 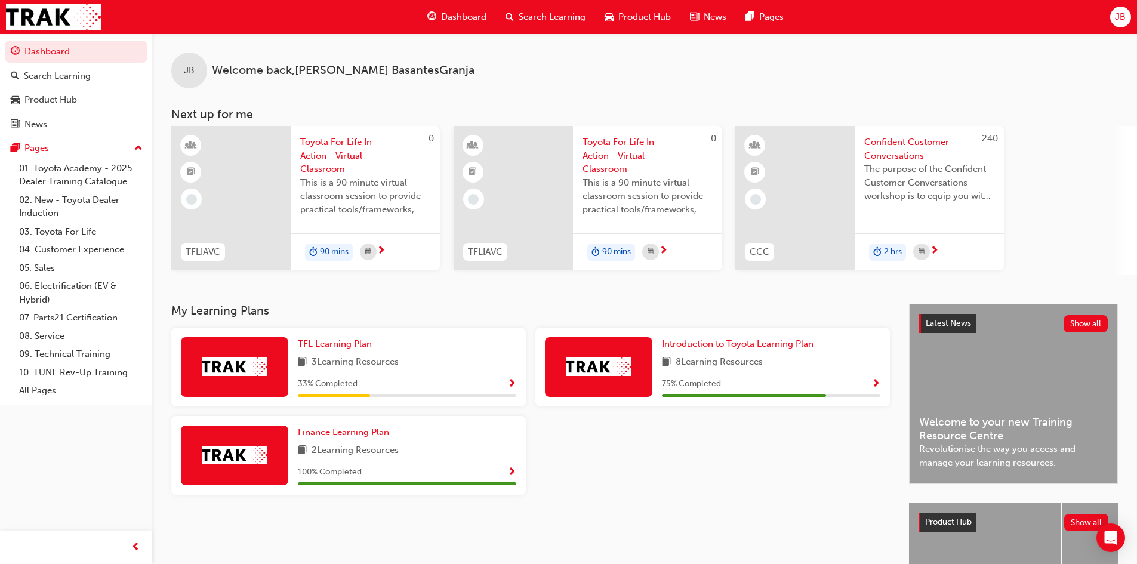 What do you see at coordinates (76, 51) in the screenshot?
I see `a: Dashboard` at bounding box center [76, 51].